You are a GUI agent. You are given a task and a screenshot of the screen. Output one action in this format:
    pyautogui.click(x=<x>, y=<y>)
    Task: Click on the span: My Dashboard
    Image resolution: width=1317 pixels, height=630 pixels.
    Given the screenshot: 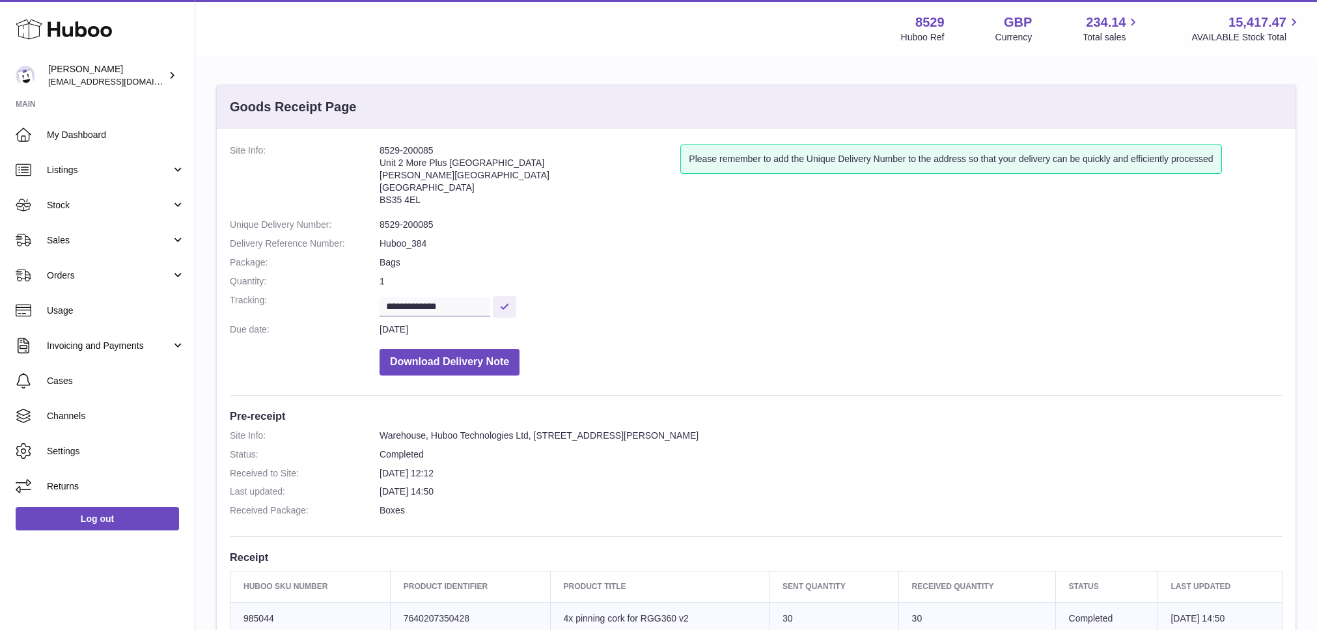 What is the action you would take?
    pyautogui.click(x=116, y=135)
    